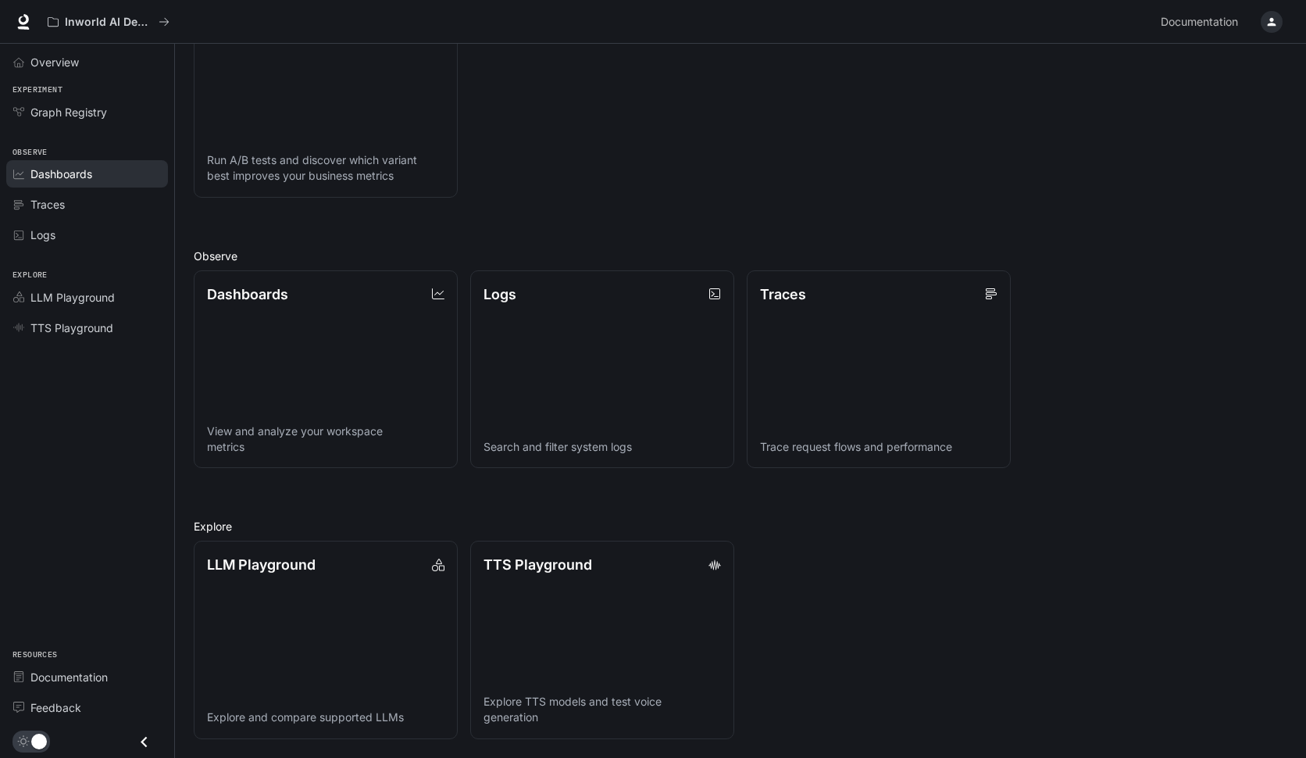  I want to click on p: Traces, so click(783, 294).